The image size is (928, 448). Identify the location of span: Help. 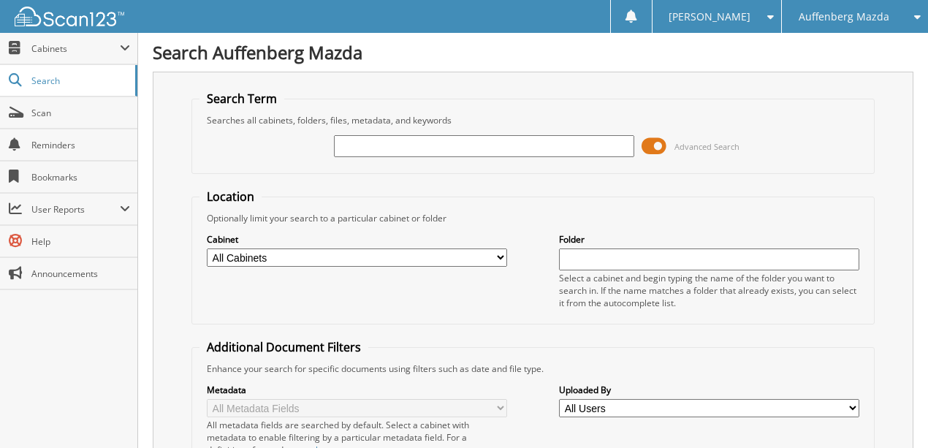
(80, 241).